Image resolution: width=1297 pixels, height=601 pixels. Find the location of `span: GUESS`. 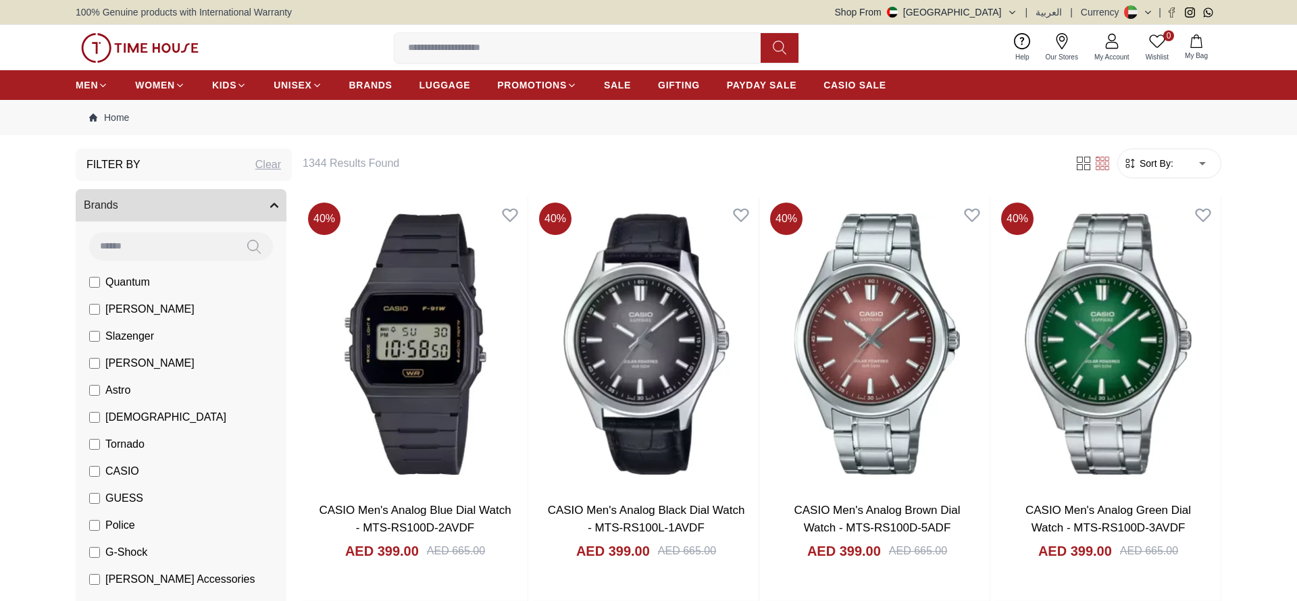

span: GUESS is located at coordinates (124, 498).